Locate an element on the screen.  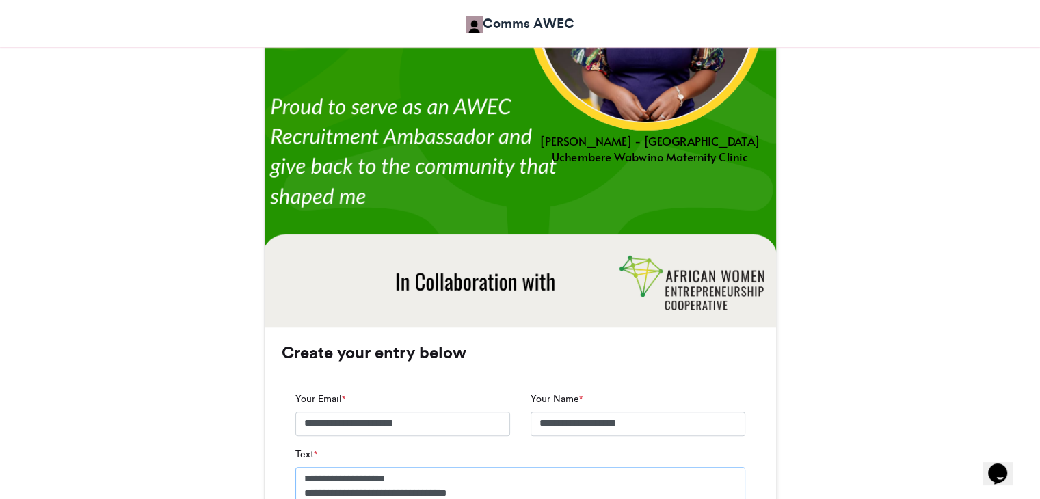
label: Your Name is located at coordinates (557, 399).